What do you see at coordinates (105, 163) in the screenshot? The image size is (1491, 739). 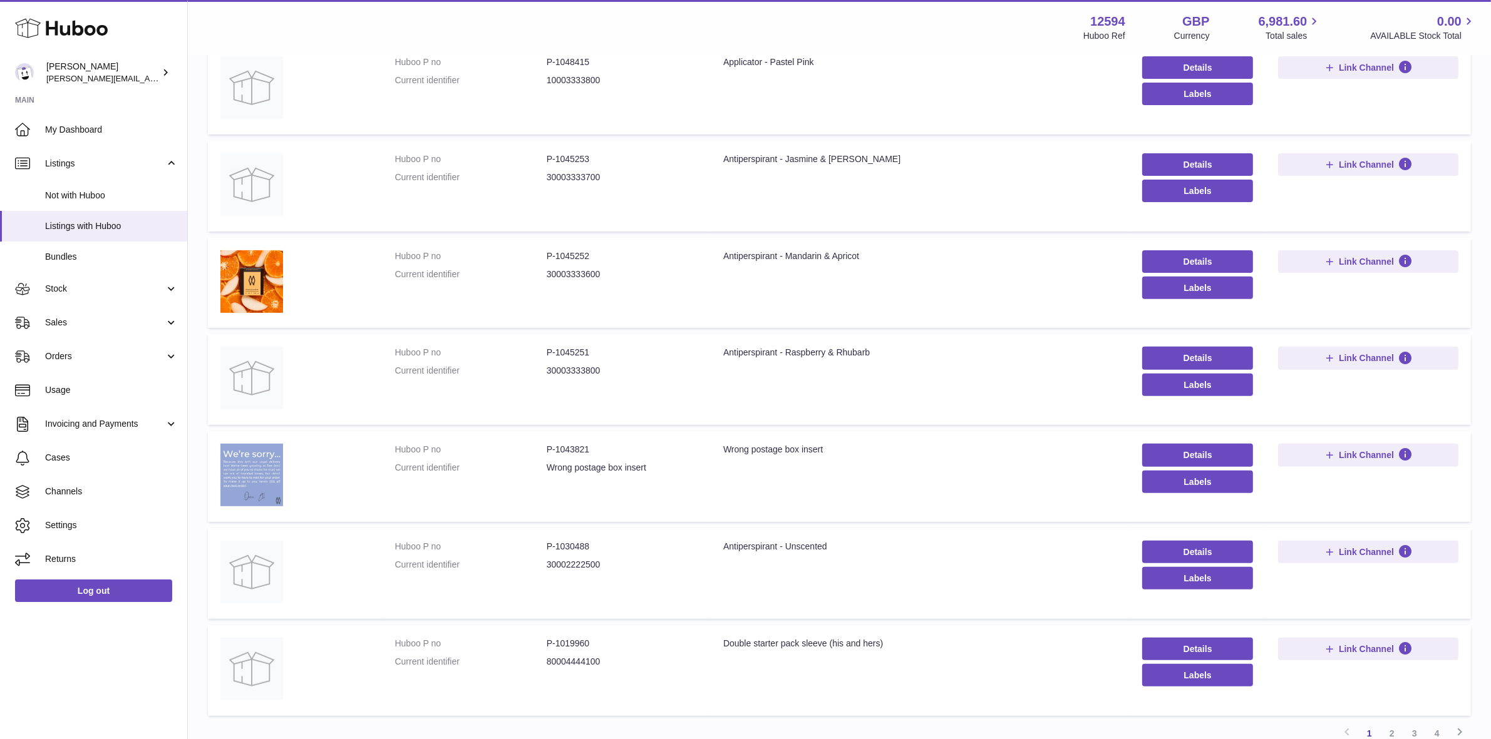 I see `span: Listings` at bounding box center [105, 163].